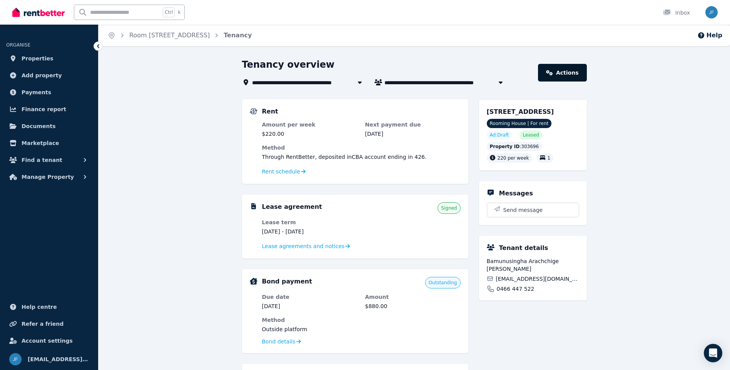 The width and height of the screenshot is (730, 370). What do you see at coordinates (306, 246) in the screenshot?
I see `a: Lease agreements and notices` at bounding box center [306, 246].